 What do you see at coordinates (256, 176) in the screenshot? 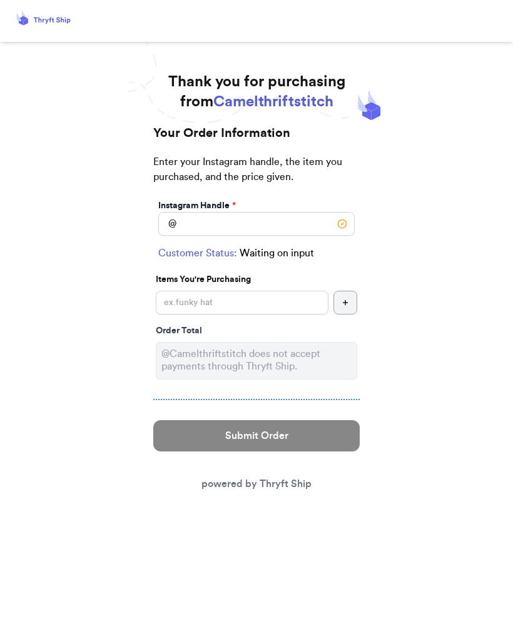
I see `p: Enter your Instagram handle, the item you purchased, and the price given.` at bounding box center [256, 176].